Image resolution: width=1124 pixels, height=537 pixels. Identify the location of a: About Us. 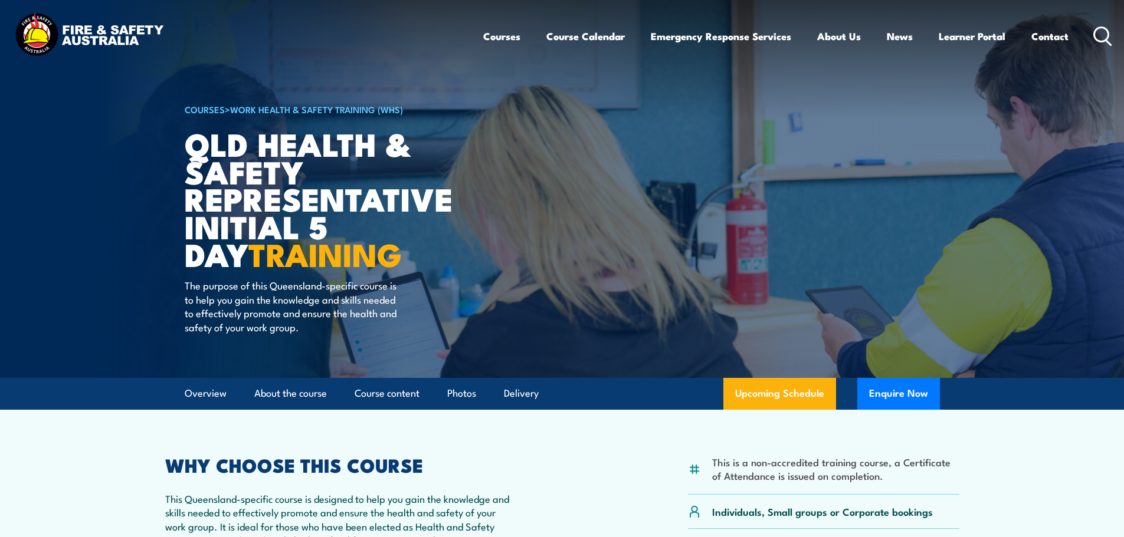
(839, 36).